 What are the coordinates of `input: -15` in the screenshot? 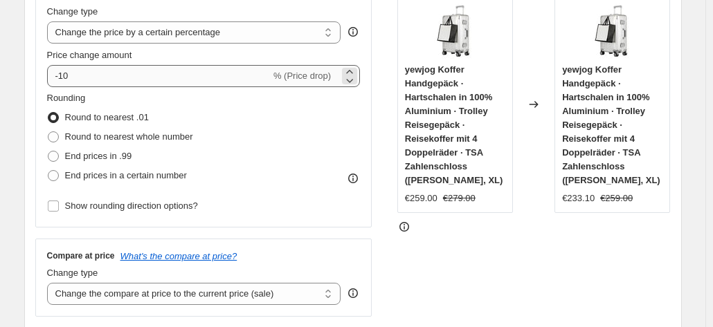 It's located at (159, 76).